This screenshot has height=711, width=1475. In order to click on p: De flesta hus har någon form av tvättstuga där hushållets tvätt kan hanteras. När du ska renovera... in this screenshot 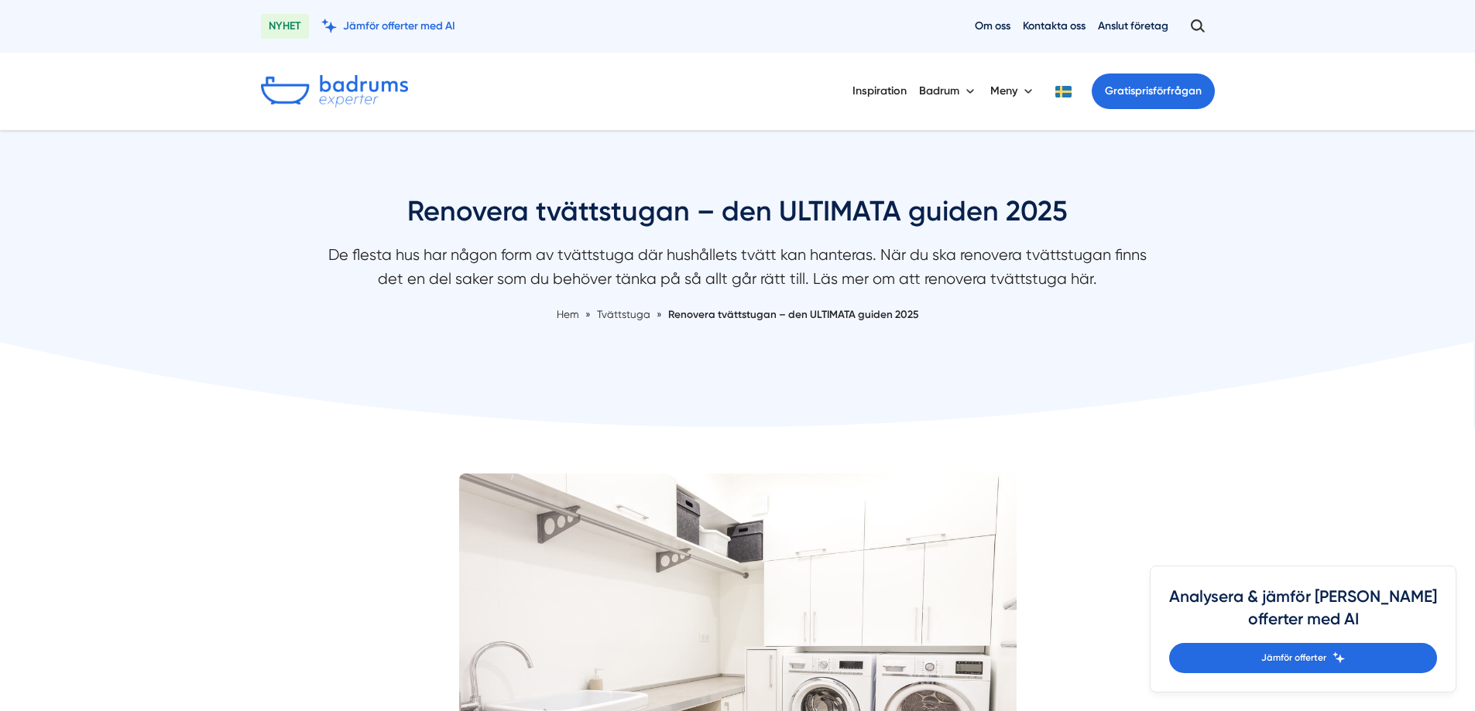, I will do `click(738, 271)`.